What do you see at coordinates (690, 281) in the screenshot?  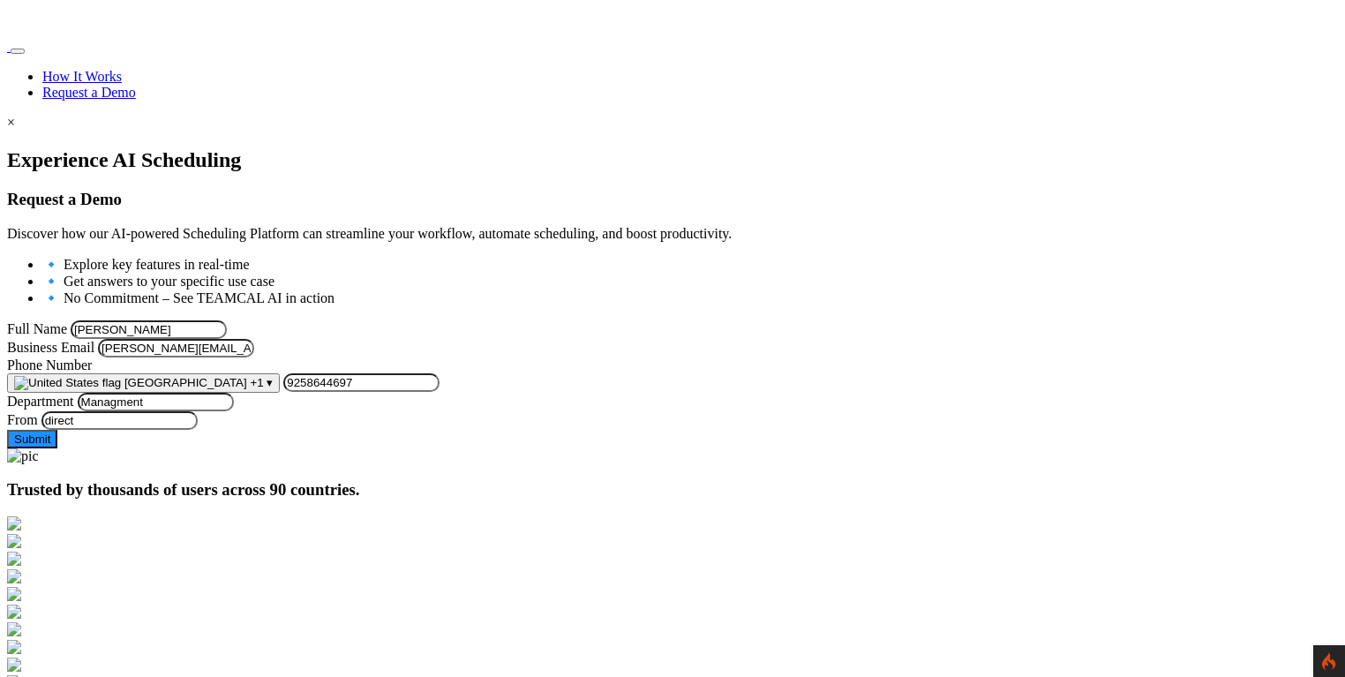 I see `li: 🔹 Get answers to your specific use case` at bounding box center [690, 281].